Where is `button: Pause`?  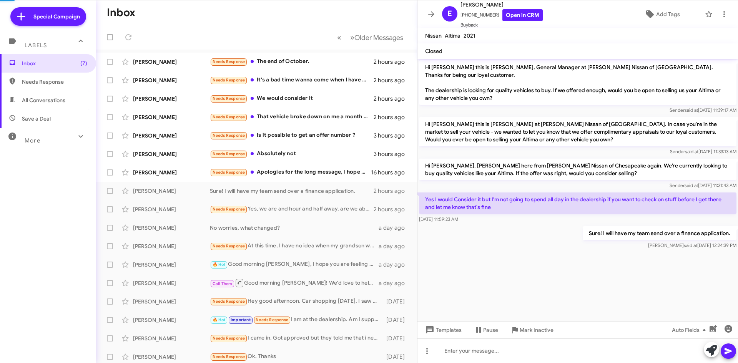
button: Pause is located at coordinates (486, 330).